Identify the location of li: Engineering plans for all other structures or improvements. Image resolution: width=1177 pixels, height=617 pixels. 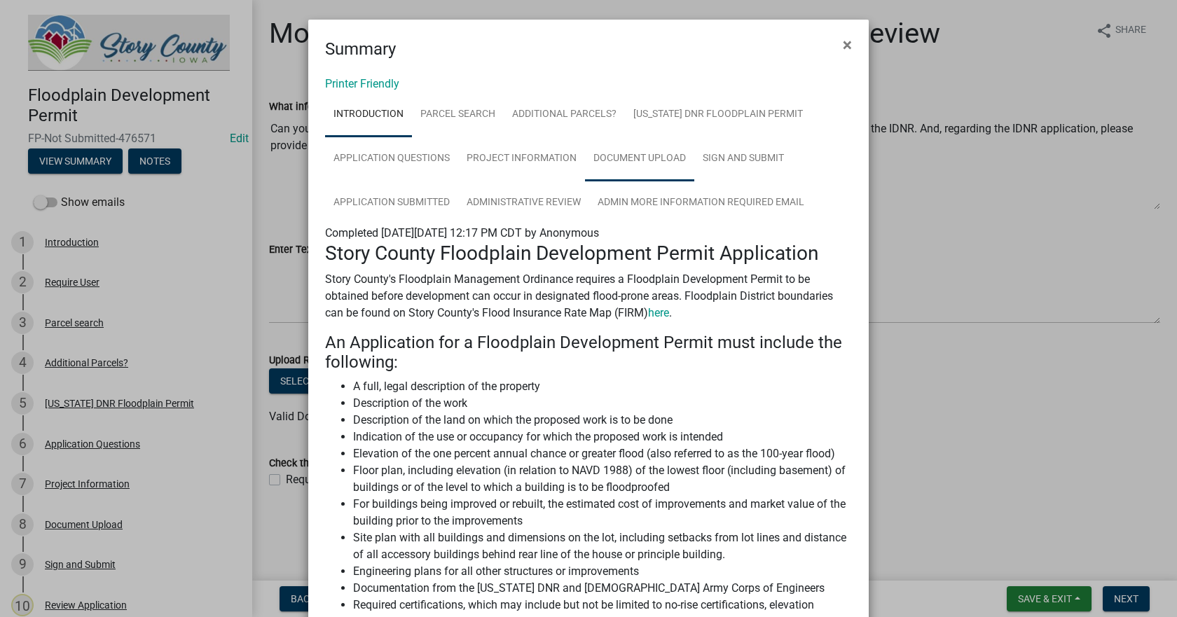
(603, 572).